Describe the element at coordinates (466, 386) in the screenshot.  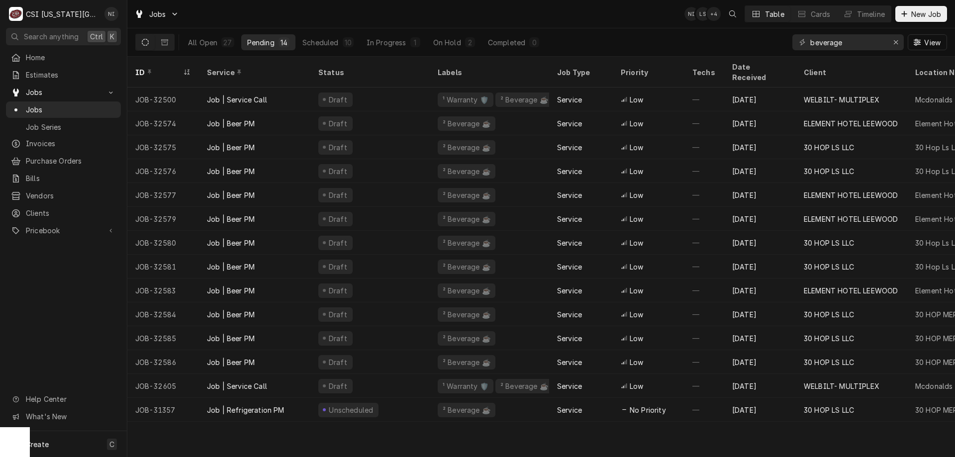
I see `div: ¹ Warranty 🛡️` at that location.